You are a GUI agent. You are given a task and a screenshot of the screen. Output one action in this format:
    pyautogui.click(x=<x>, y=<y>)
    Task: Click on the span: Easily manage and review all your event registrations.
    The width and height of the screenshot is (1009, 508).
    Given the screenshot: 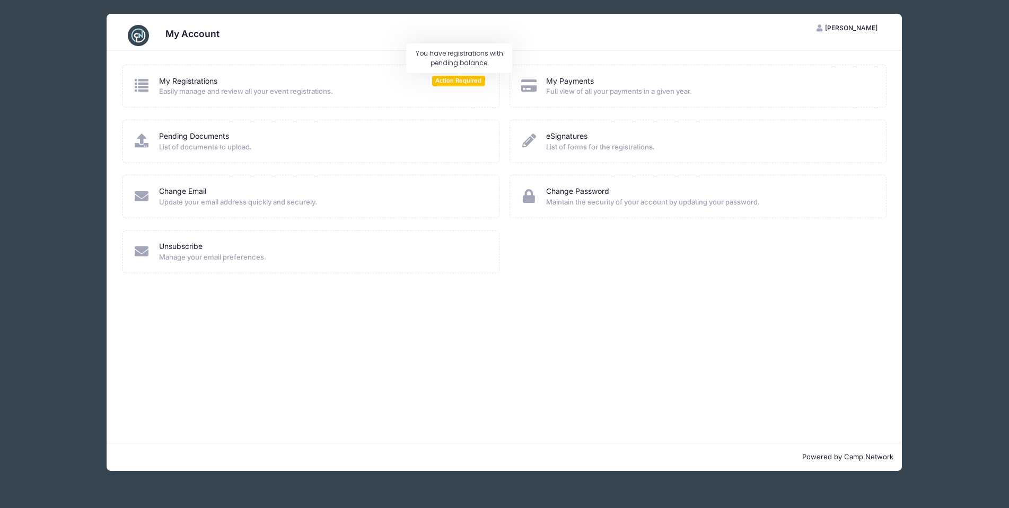 What is the action you would take?
    pyautogui.click(x=322, y=92)
    